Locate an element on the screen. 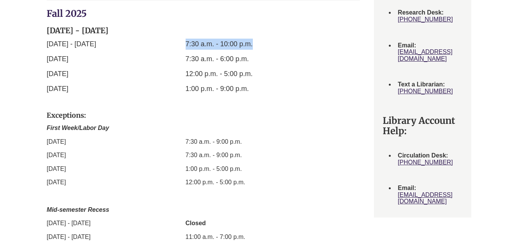  span: 12:00 p.m. - 5:00 p.m. is located at coordinates (219, 74).